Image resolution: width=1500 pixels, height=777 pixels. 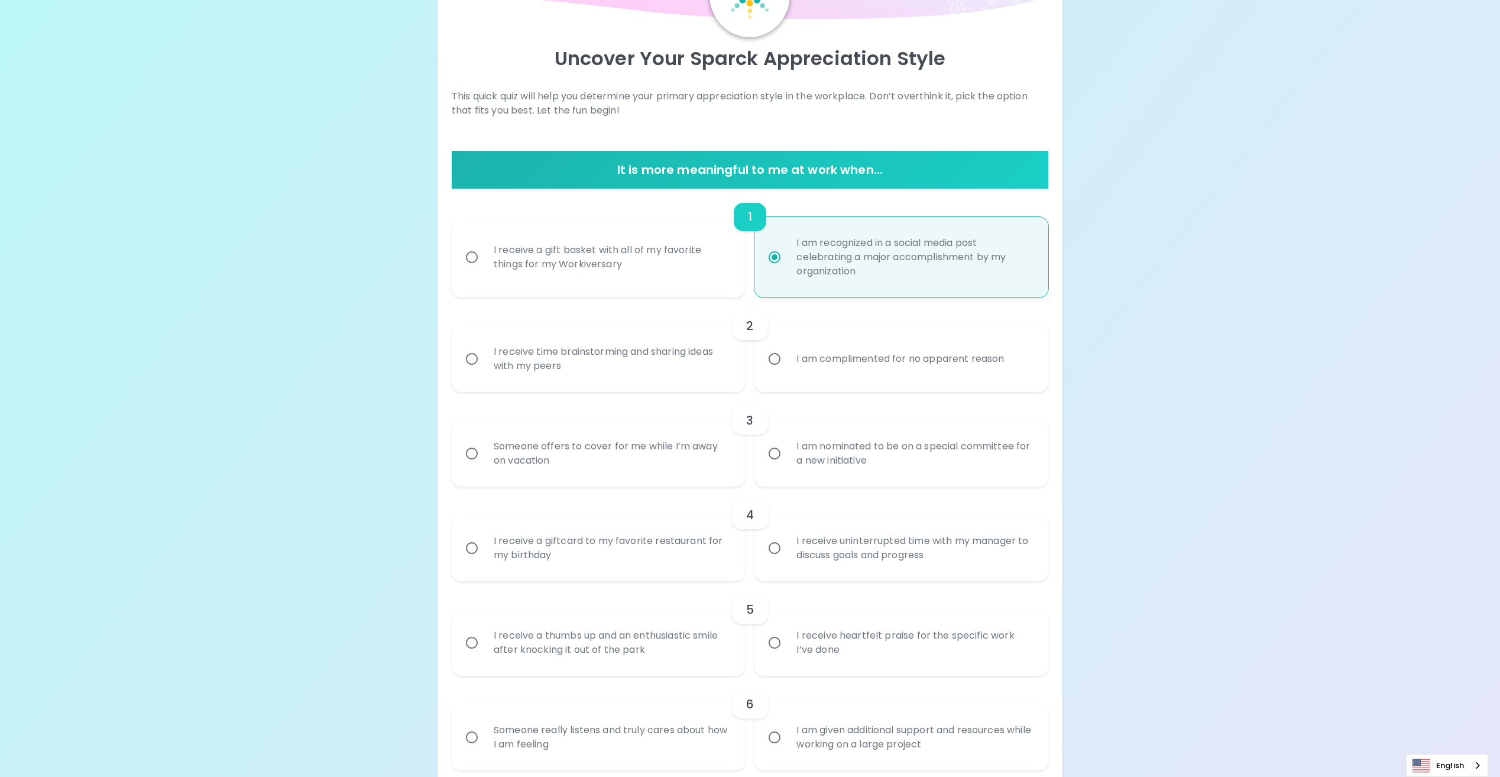 I want to click on h6: 1, so click(x=750, y=217).